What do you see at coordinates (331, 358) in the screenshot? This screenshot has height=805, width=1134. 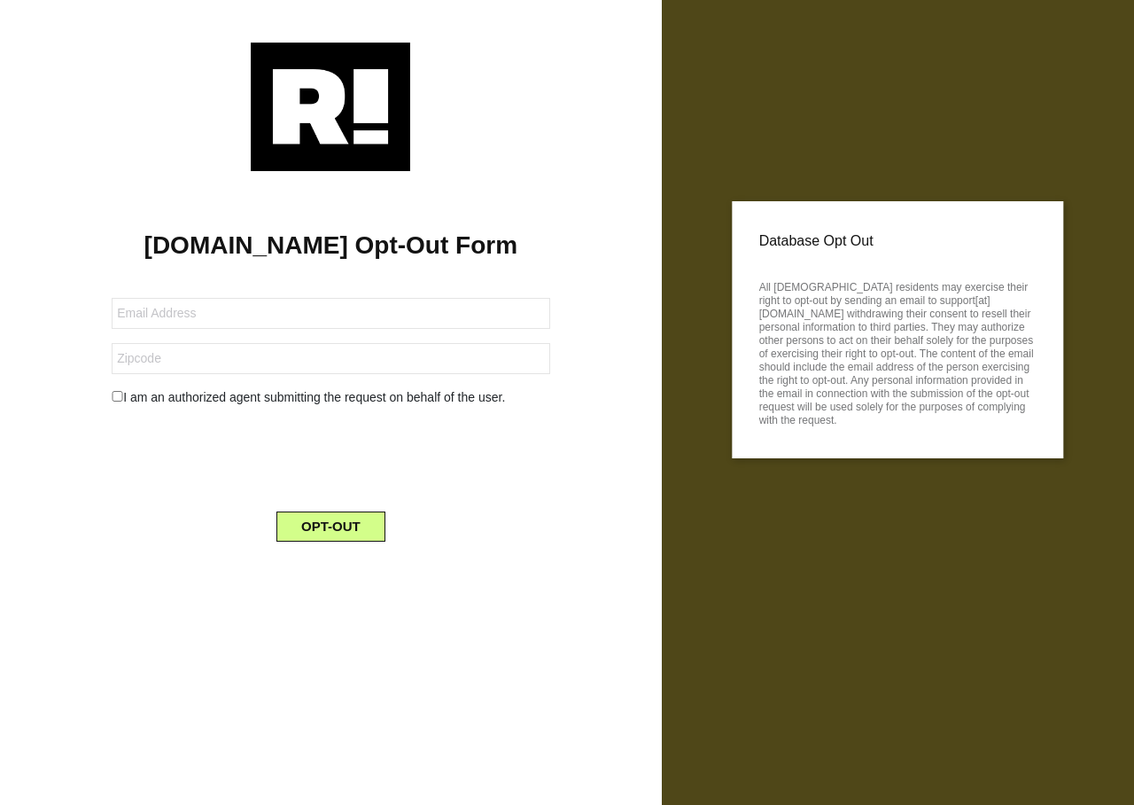 I see `input: Zipcode` at bounding box center [331, 358].